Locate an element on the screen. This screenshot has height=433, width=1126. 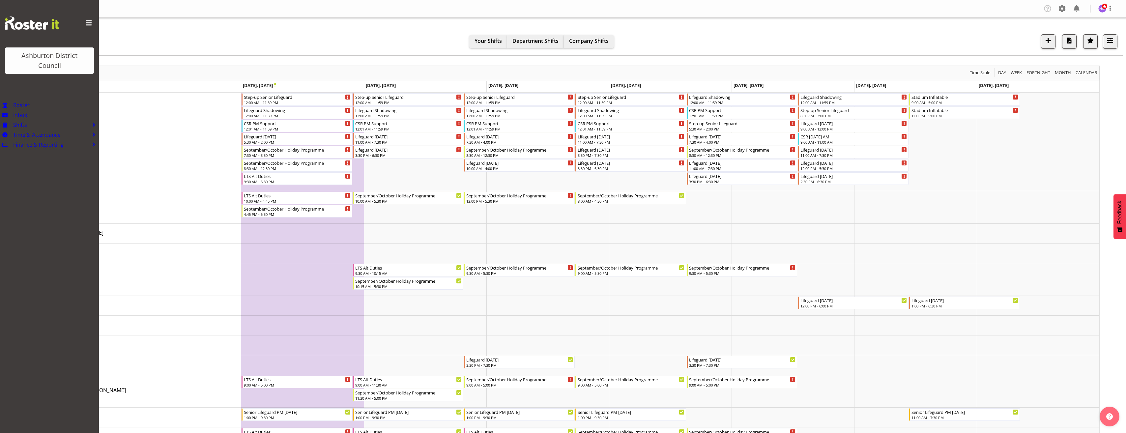
div: 7:30 AM - 3:30 PM is located at coordinates (376, 155).